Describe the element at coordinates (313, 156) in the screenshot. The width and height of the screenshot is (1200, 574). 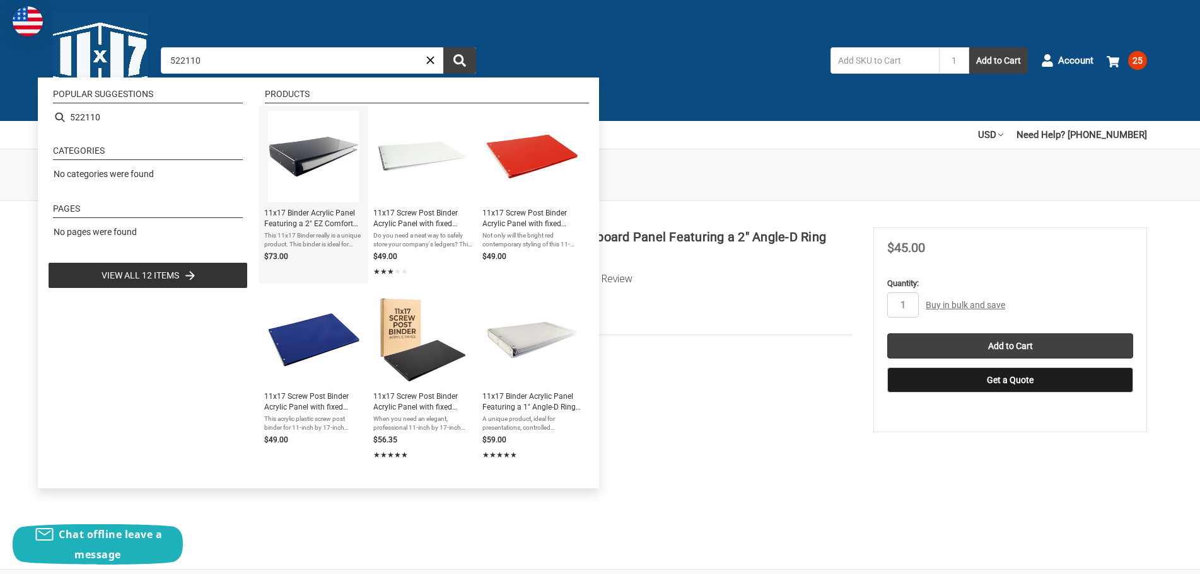
I see `img: 11x17 Binder Acrylic Panel Featuring a 2" EZ Comfort Locking Angle-D Black` at that location.